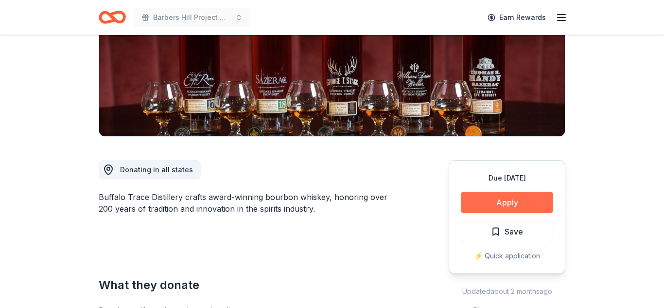 This screenshot has width=664, height=308. Describe the element at coordinates (507, 231) in the screenshot. I see `button: Save` at that location.